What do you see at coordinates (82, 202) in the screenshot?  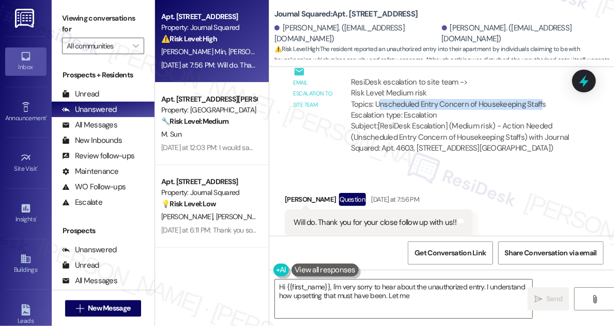 I see `div: Escalate` at bounding box center [82, 202].